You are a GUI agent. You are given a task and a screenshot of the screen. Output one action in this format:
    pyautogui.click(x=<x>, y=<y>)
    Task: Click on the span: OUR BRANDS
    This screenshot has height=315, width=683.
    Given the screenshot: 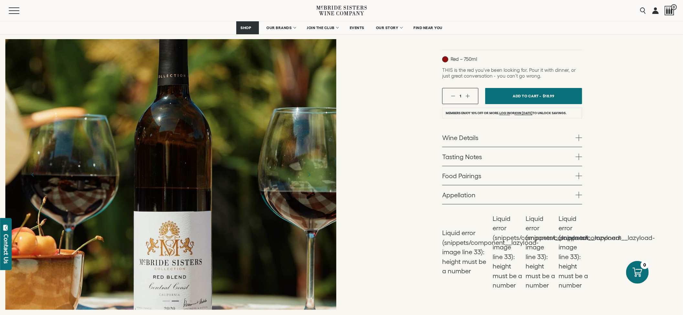 What is the action you would take?
    pyautogui.click(x=279, y=28)
    